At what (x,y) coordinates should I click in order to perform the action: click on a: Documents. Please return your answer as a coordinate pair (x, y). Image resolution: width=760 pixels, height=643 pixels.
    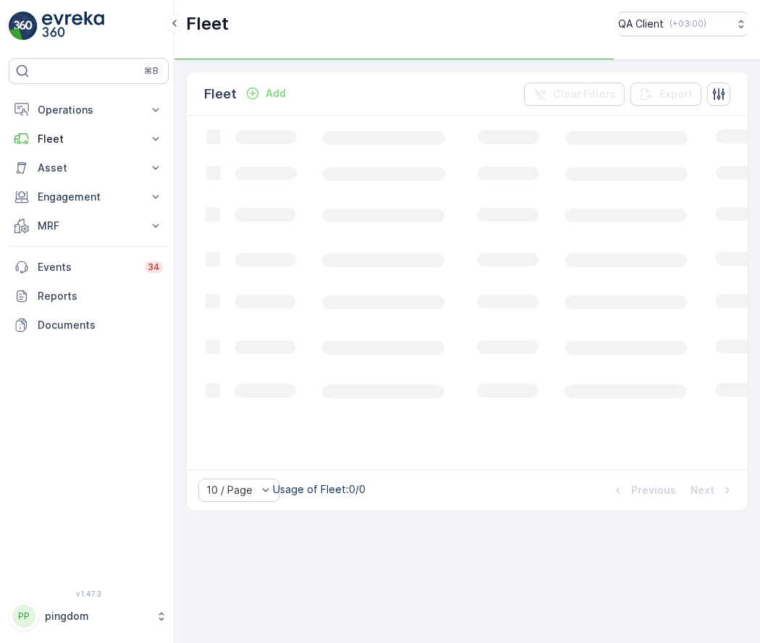
    Looking at the image, I should click on (88, 325).